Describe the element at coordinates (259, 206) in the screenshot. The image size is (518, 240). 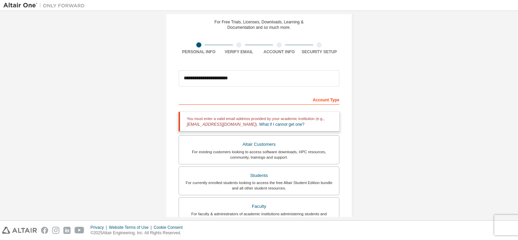
I see `div: Faculty` at that location.